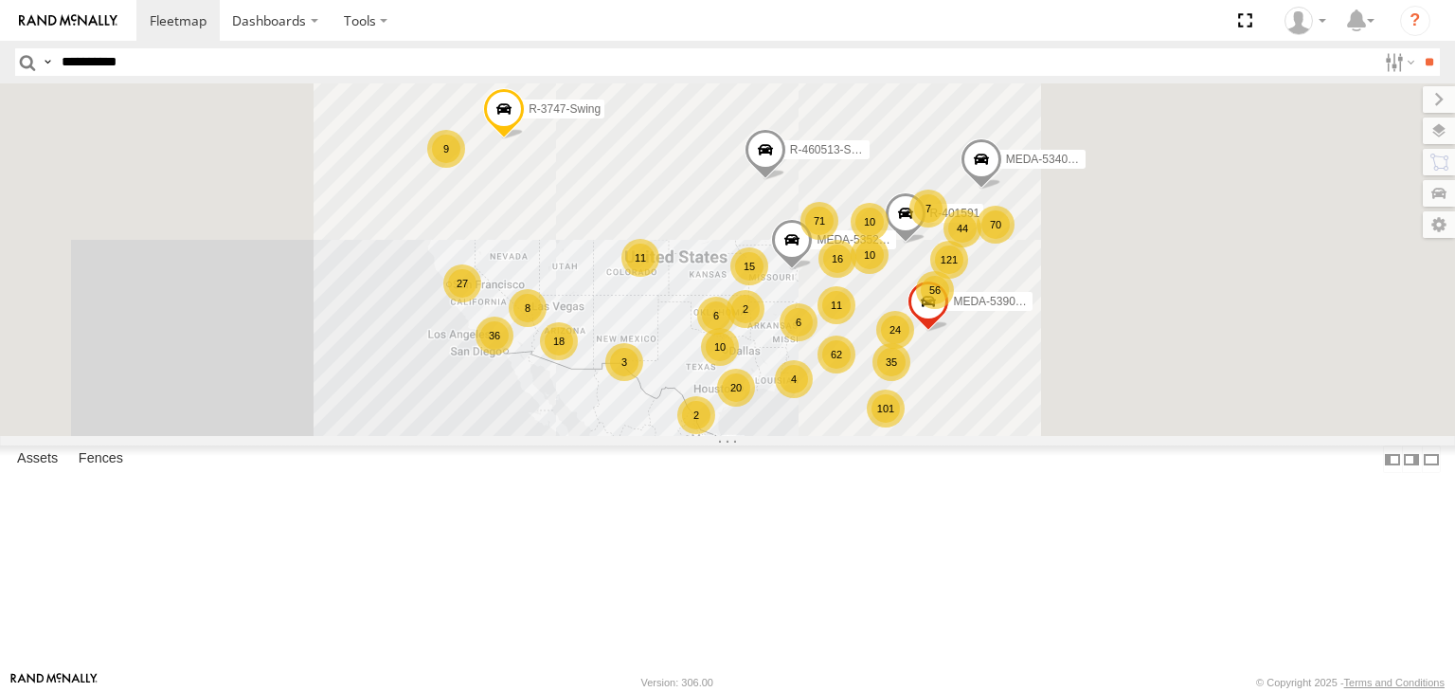  What do you see at coordinates (996, 225) in the screenshot?
I see `div: 70` at bounding box center [996, 225].